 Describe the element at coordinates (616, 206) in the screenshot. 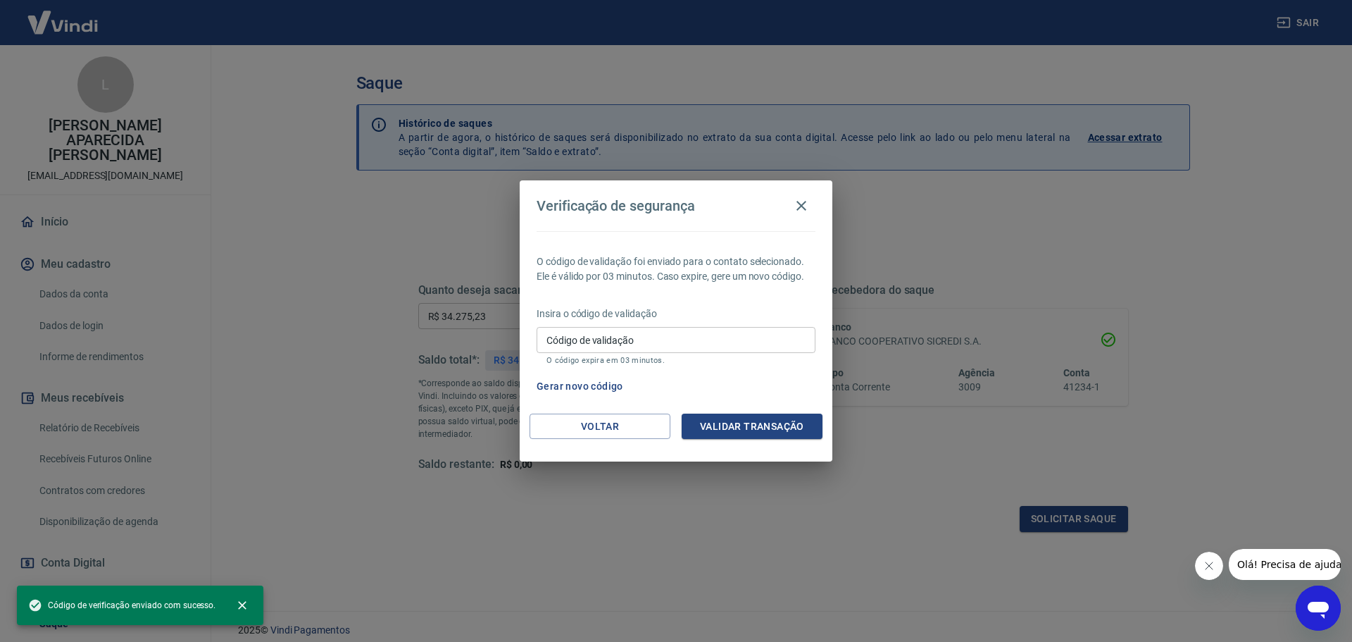

I see `h4: Verificação de segurança` at that location.